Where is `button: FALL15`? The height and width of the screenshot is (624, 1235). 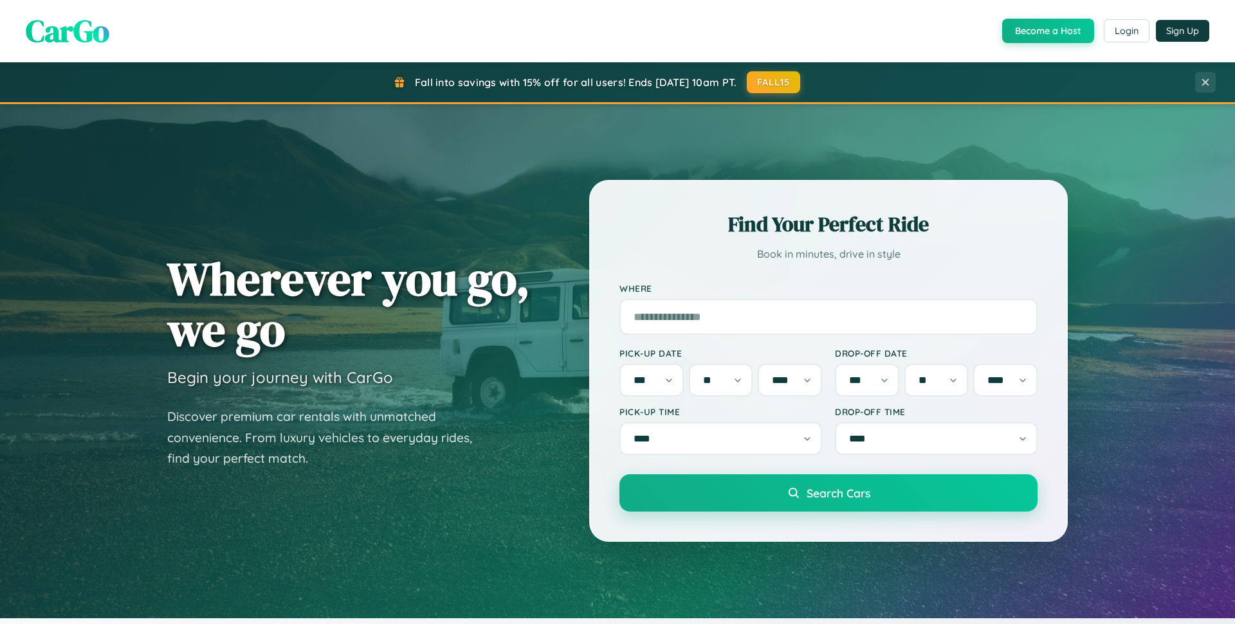
button: FALL15 is located at coordinates (774, 82).